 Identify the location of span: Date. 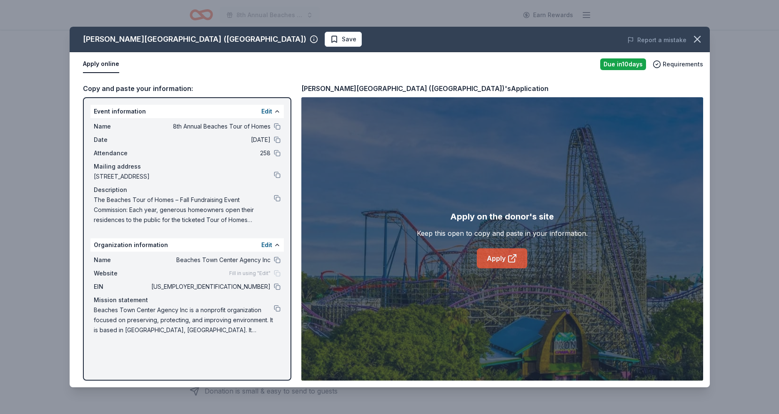
(122, 140).